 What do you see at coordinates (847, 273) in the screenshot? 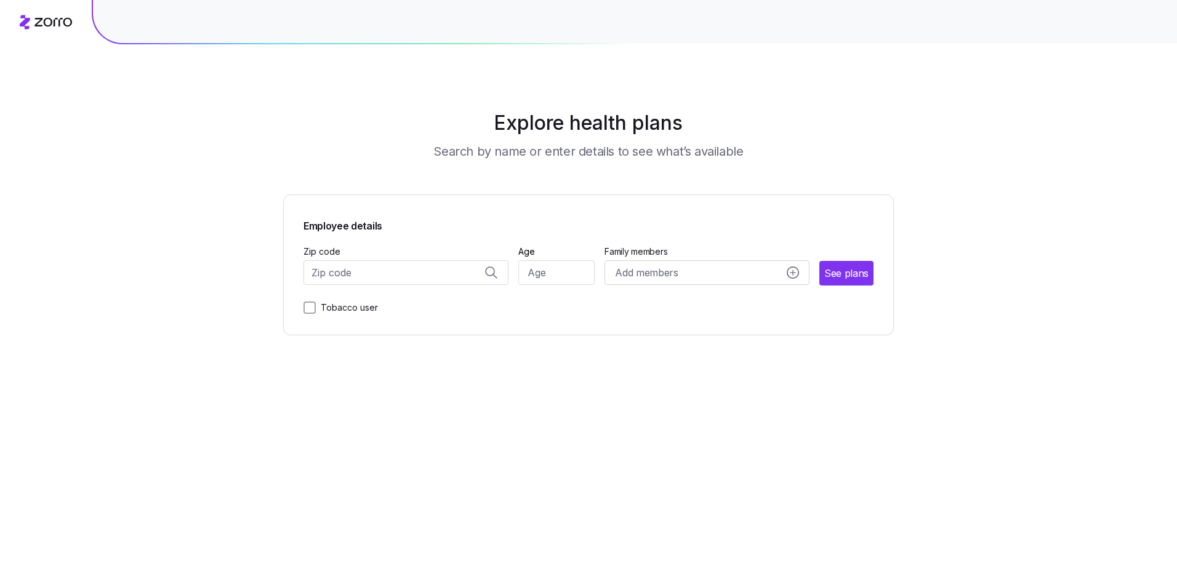
I see `button: See plans` at bounding box center [847, 273].